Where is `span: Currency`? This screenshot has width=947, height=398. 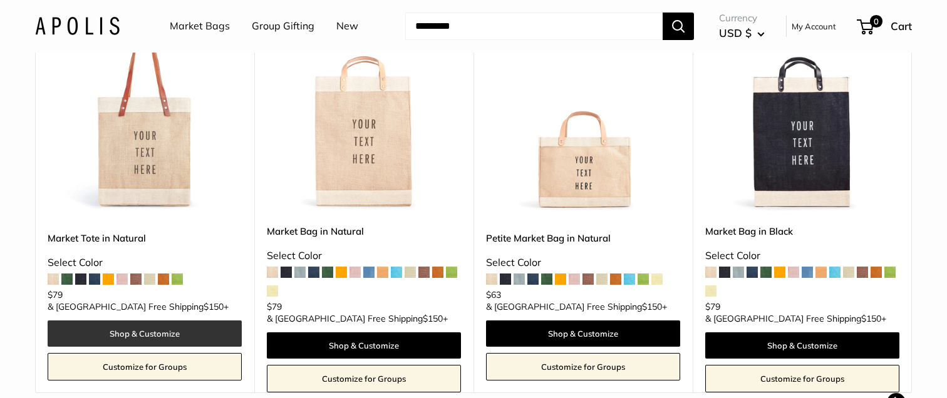
span: Currency is located at coordinates (742, 18).